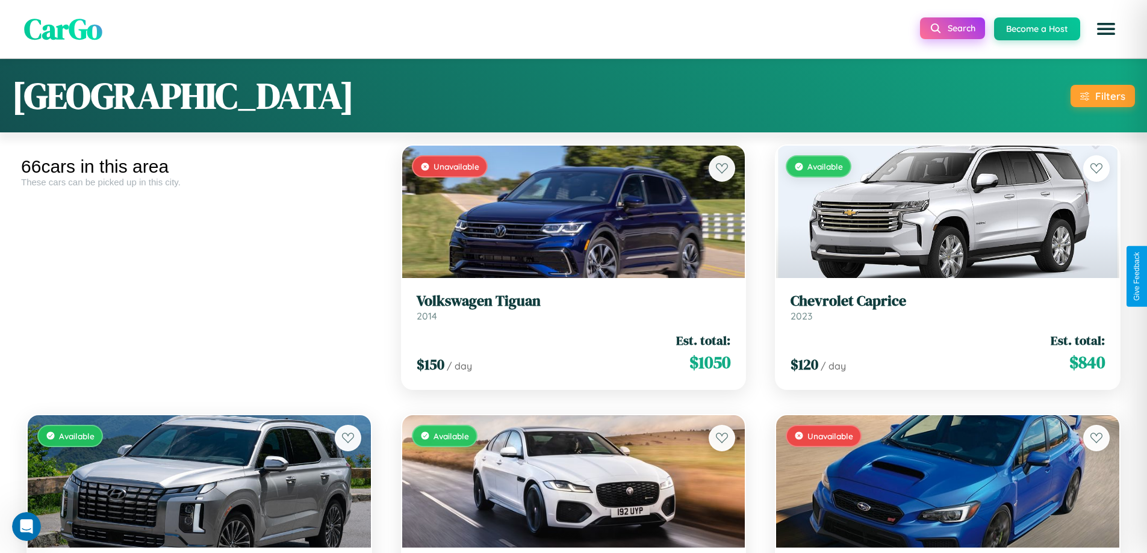 Image resolution: width=1147 pixels, height=553 pixels. I want to click on a: Volkswagen Tiguan2014, so click(574, 307).